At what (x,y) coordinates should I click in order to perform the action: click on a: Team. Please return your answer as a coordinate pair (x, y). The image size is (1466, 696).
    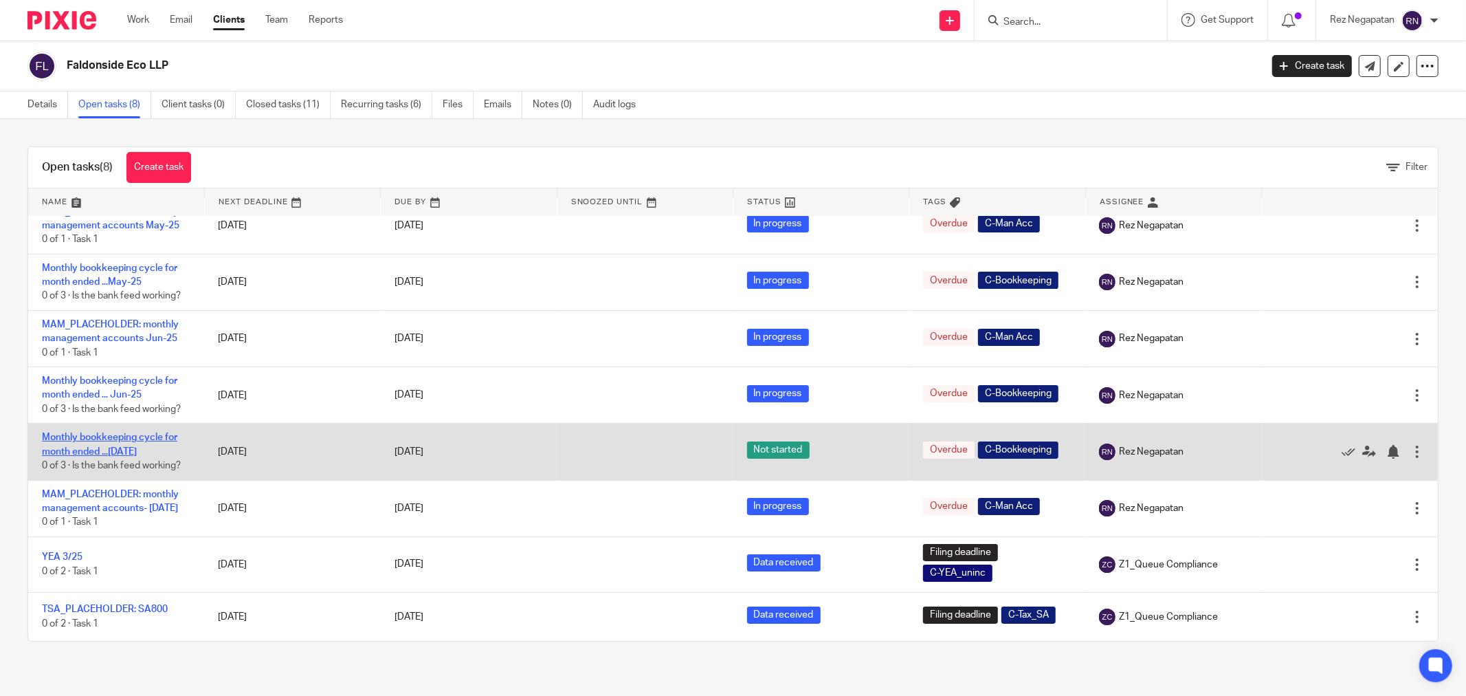
    Looking at the image, I should click on (276, 20).